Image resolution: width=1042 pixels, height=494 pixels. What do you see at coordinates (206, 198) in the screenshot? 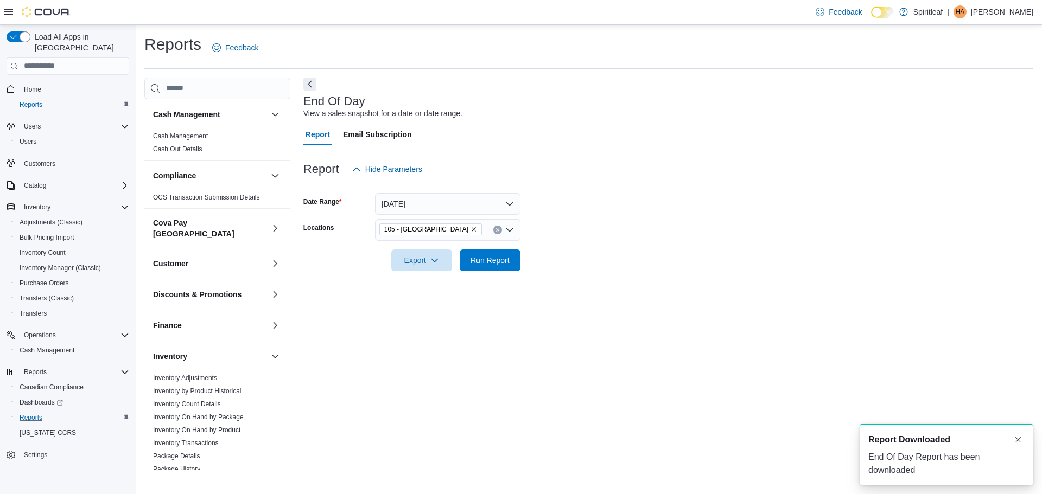
I see `span: OCS Transaction Submission Details` at bounding box center [206, 198].